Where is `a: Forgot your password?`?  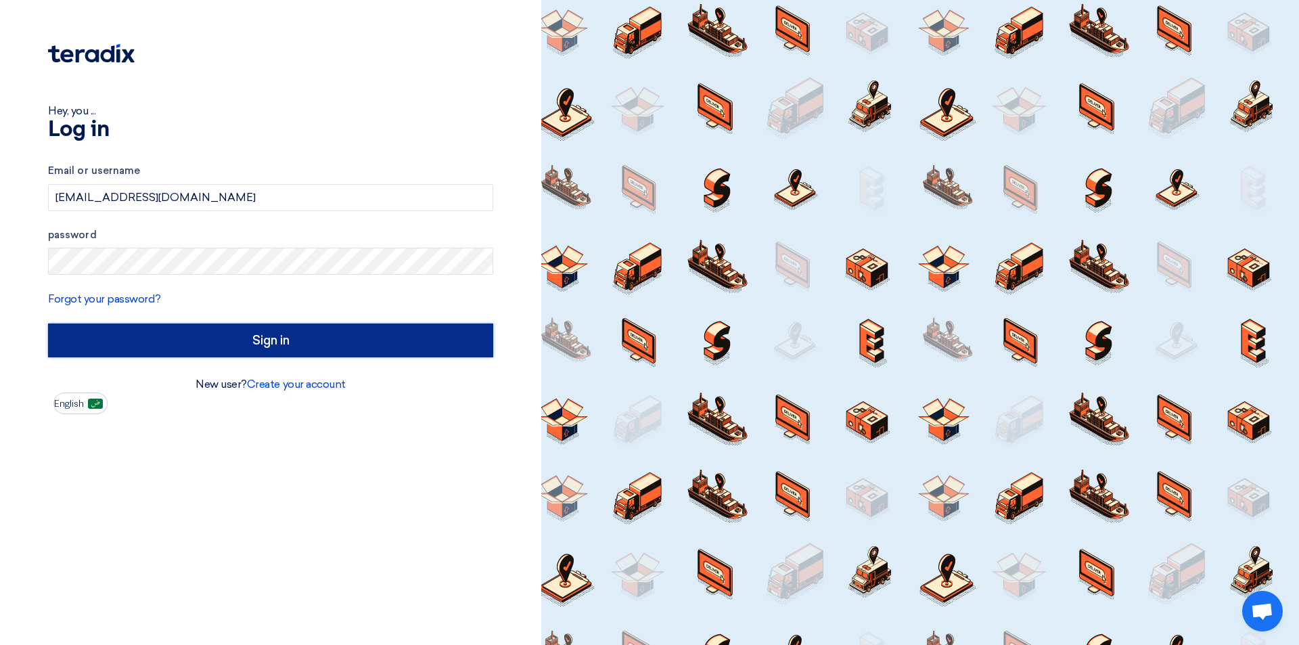 a: Forgot your password? is located at coordinates (104, 298).